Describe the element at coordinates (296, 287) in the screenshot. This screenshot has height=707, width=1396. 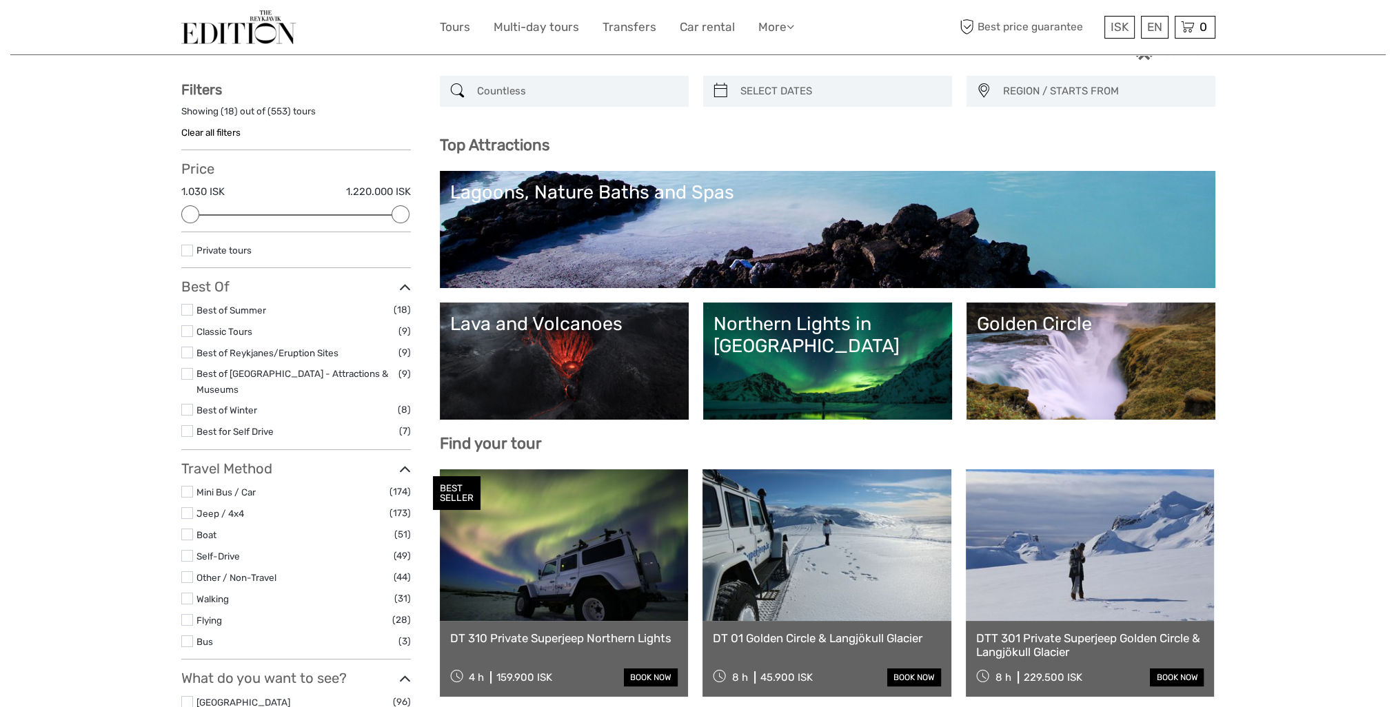
I see `h3: Best Of` at that location.